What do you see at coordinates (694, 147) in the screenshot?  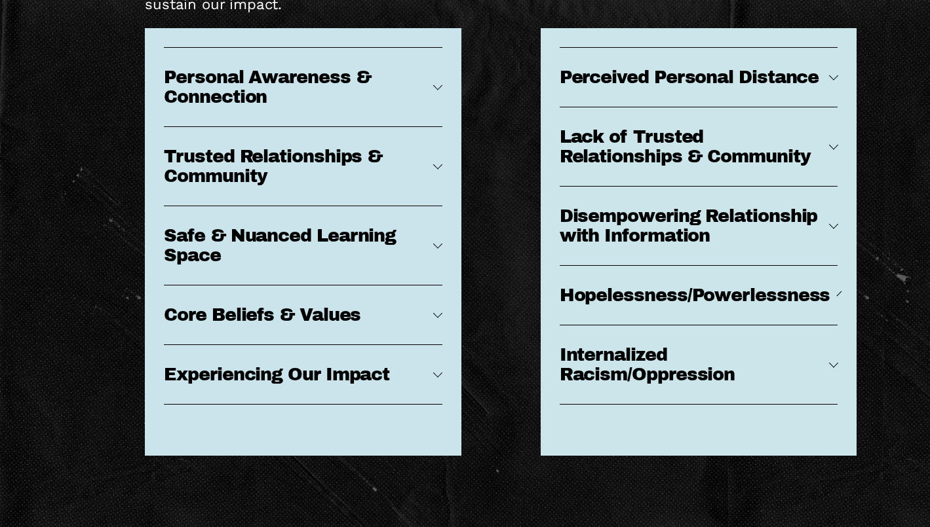 I see `span: Lack of Trusted Relationships & Community` at bounding box center [694, 147].